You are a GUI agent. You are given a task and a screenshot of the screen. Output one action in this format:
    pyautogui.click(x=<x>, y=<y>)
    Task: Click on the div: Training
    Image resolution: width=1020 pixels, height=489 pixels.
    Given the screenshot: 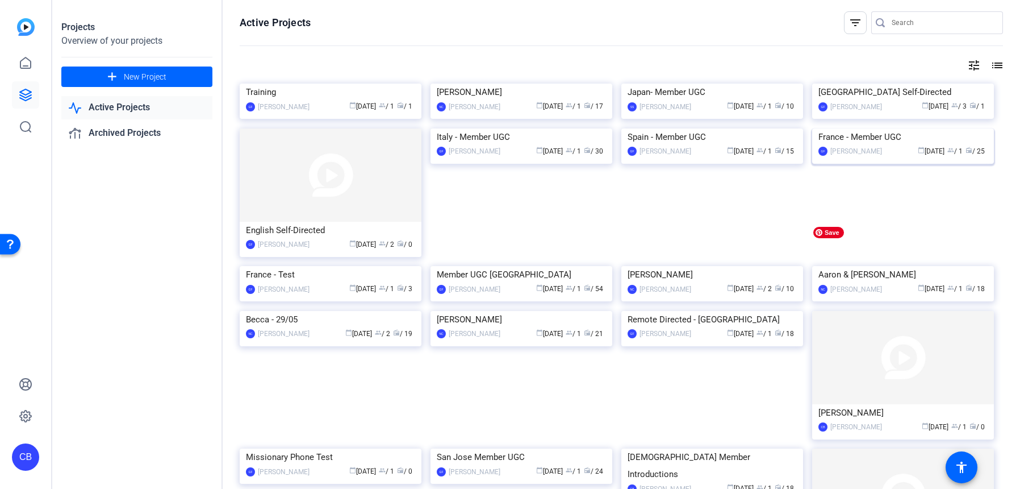 What is the action you would take?
    pyautogui.click(x=331, y=92)
    